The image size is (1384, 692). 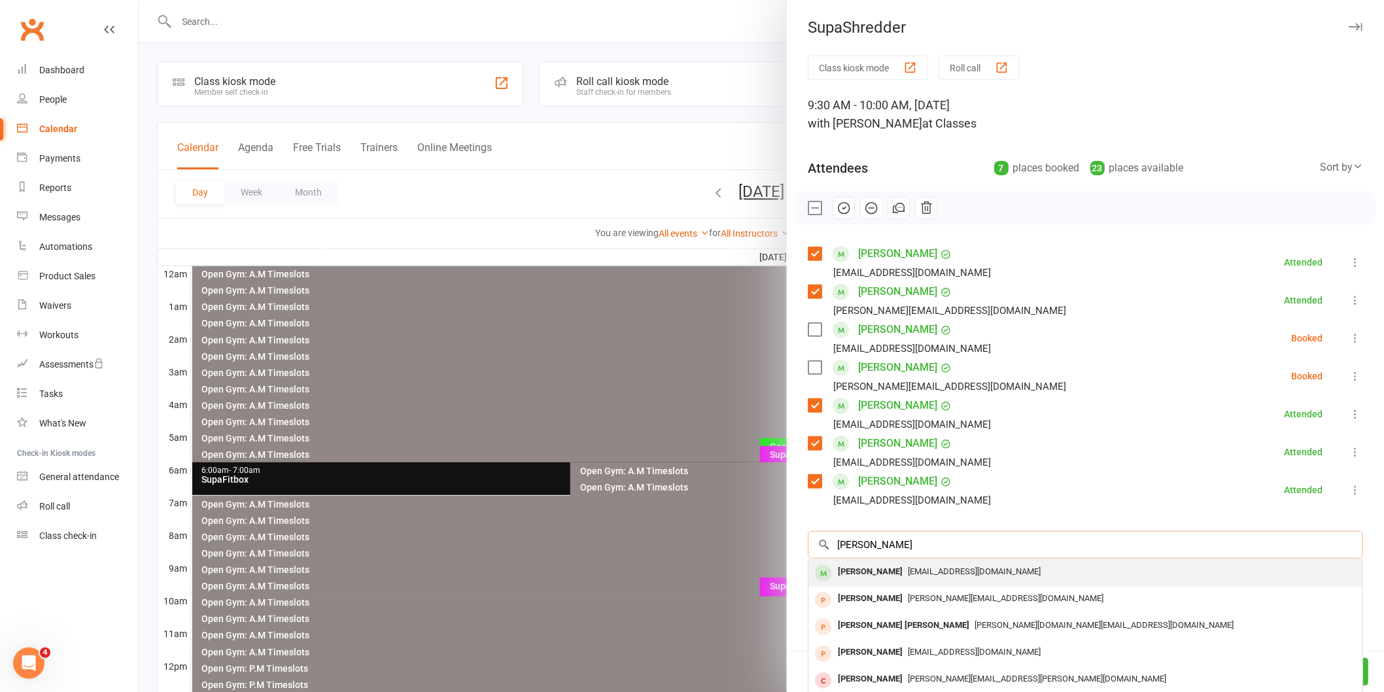 What do you see at coordinates (55, 305) in the screenshot?
I see `div: Waivers` at bounding box center [55, 305].